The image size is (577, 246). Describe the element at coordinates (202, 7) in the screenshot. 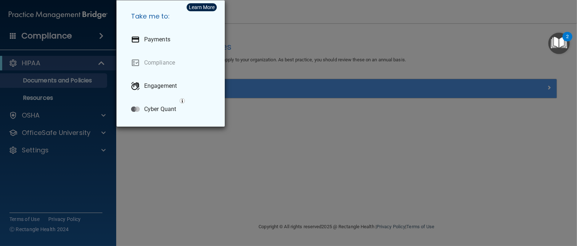

I see `button: Learn More` at that location.